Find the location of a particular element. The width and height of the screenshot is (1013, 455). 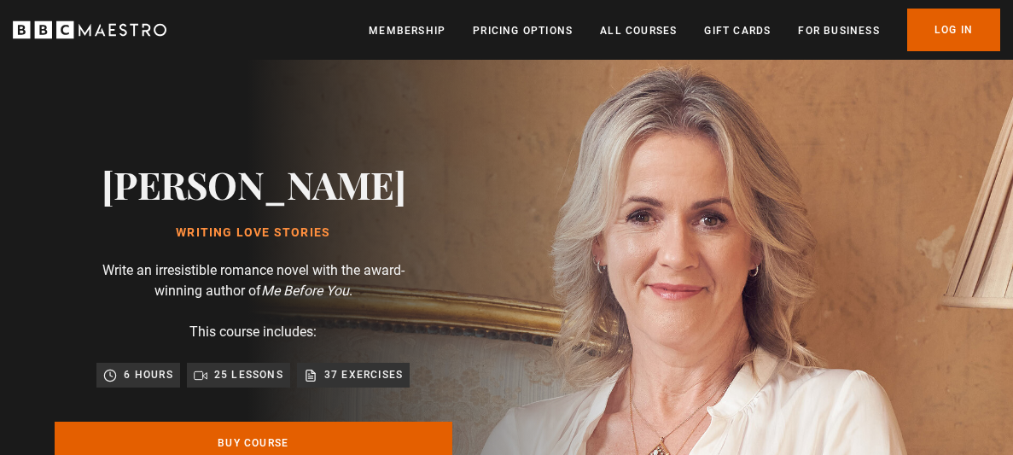

p: Write an irresistible romance novel with the award-winning author of . is located at coordinates (254, 281).